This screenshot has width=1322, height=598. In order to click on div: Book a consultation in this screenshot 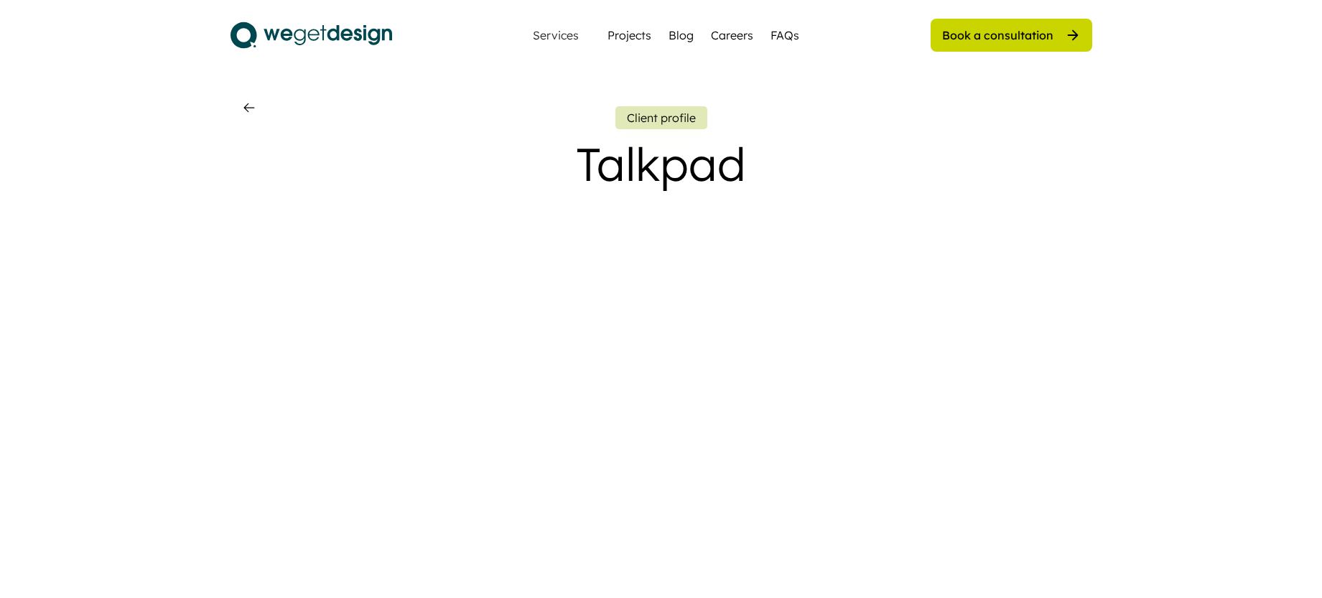, I will do `click(997, 35)`.